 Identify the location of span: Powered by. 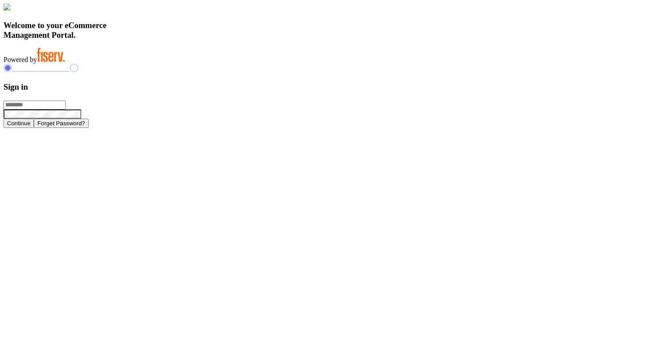
(20, 59).